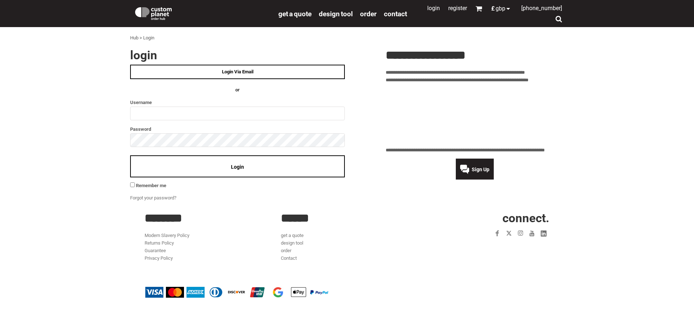  What do you see at coordinates (433, 8) in the screenshot?
I see `a: Login` at bounding box center [433, 8].